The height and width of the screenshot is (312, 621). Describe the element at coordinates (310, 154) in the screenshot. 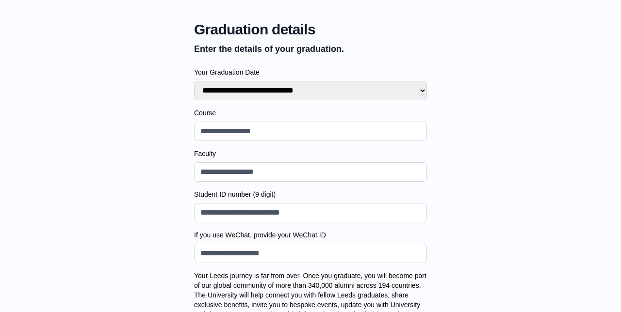

I see `label: Faculty` at that location.